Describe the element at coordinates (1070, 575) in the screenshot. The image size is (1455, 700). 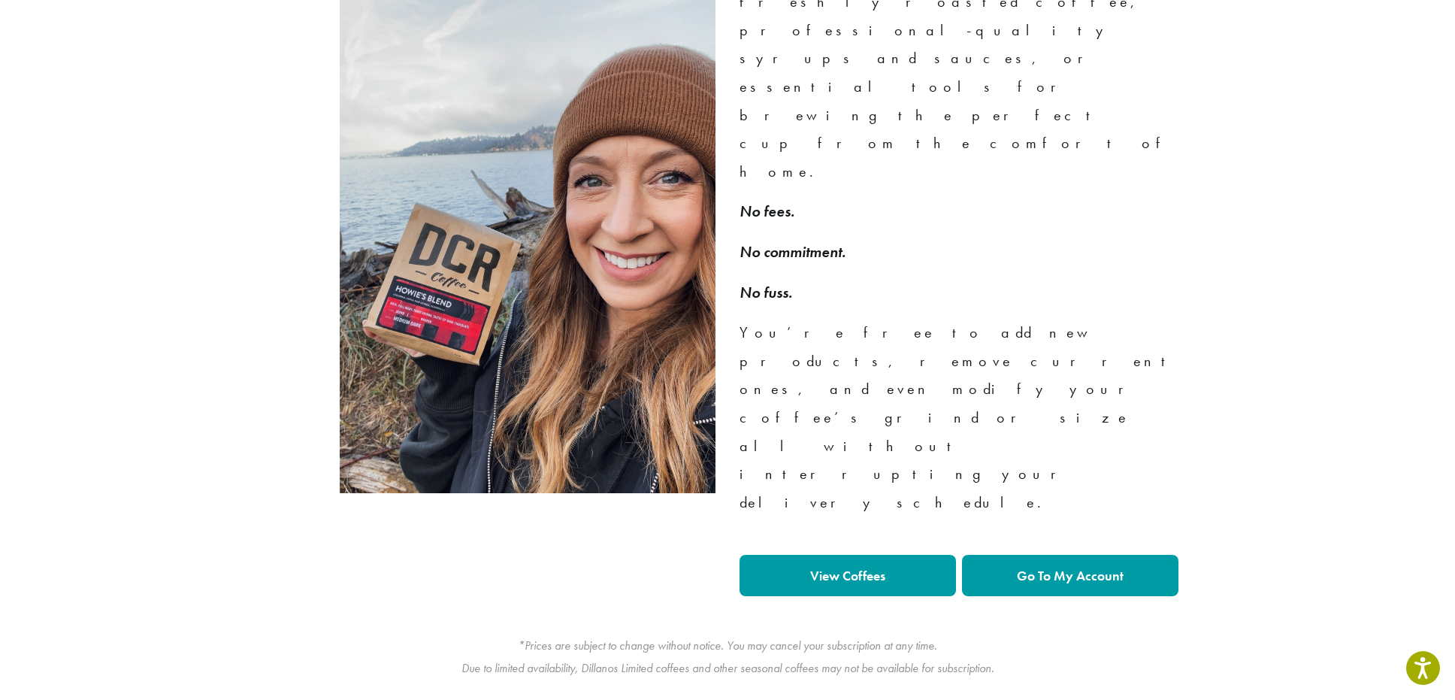
I see `strong: Go To My Account` at that location.